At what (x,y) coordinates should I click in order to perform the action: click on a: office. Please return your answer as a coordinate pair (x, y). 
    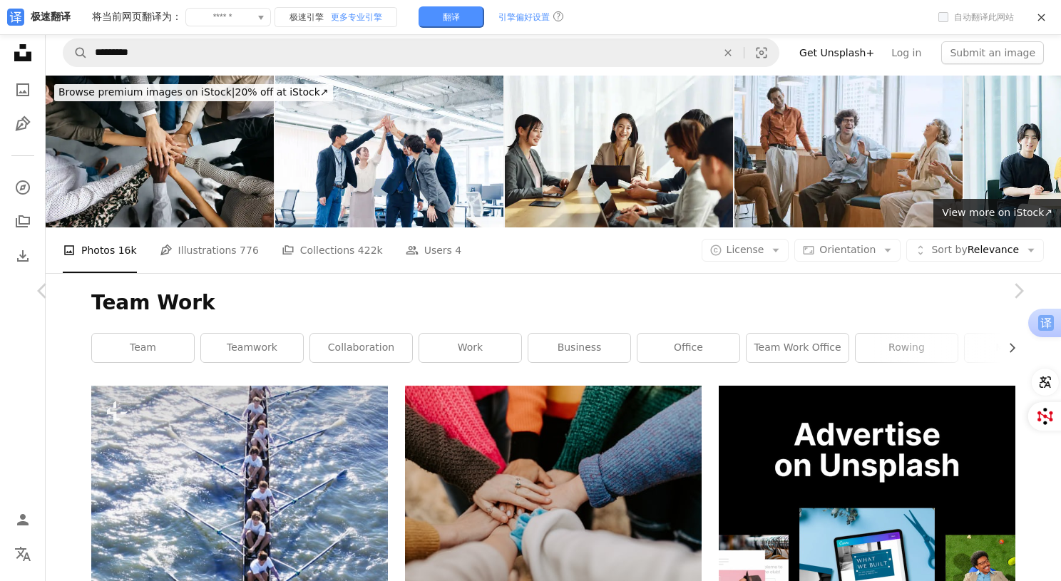
    Looking at the image, I should click on (688, 348).